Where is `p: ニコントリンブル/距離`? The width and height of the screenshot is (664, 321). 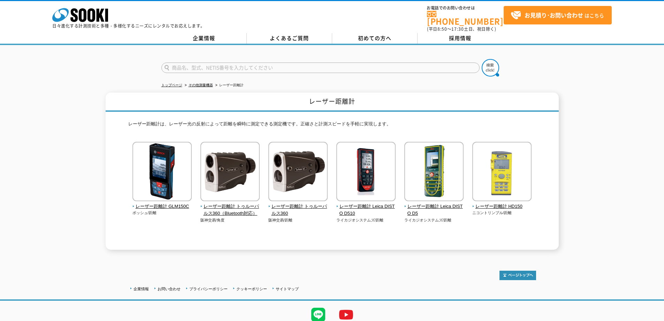
p: ニコントリンブル/距離 is located at coordinates (502, 212).